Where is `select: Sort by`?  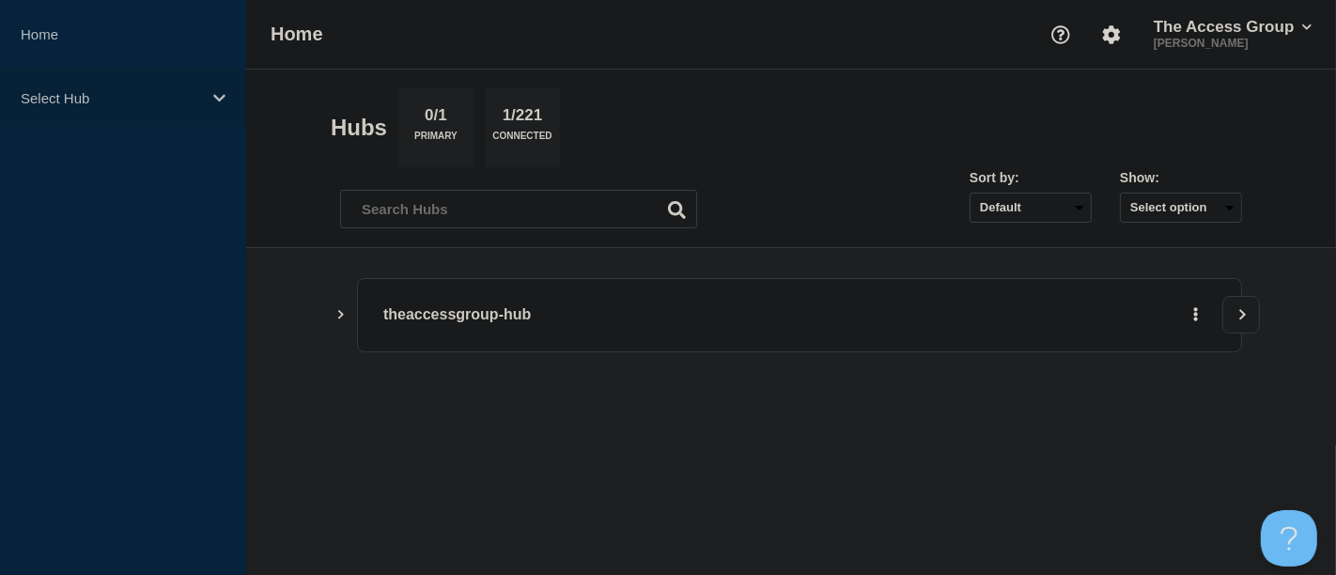 select: Sort by is located at coordinates (1030, 208).